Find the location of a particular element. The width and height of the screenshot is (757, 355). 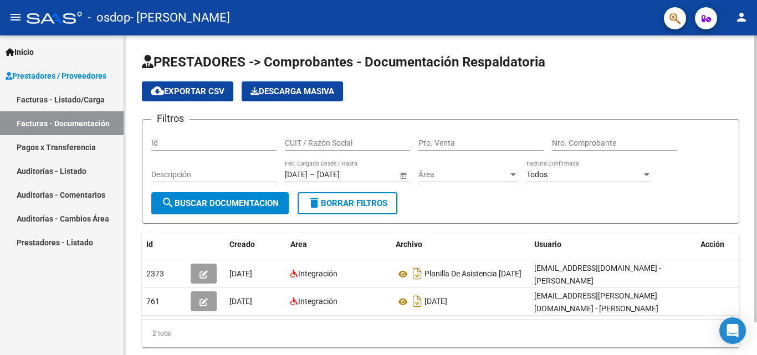

span: Area is located at coordinates (299, 244).